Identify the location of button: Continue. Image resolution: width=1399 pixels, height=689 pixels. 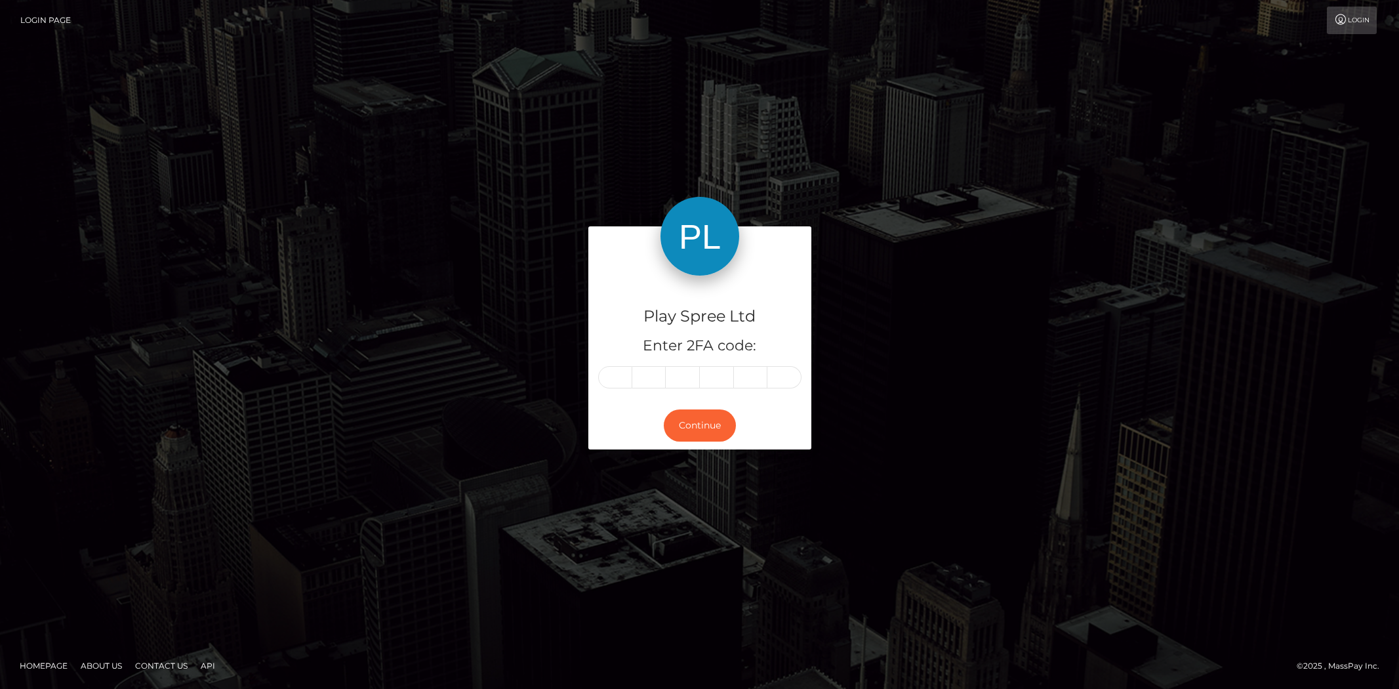
(700, 425).